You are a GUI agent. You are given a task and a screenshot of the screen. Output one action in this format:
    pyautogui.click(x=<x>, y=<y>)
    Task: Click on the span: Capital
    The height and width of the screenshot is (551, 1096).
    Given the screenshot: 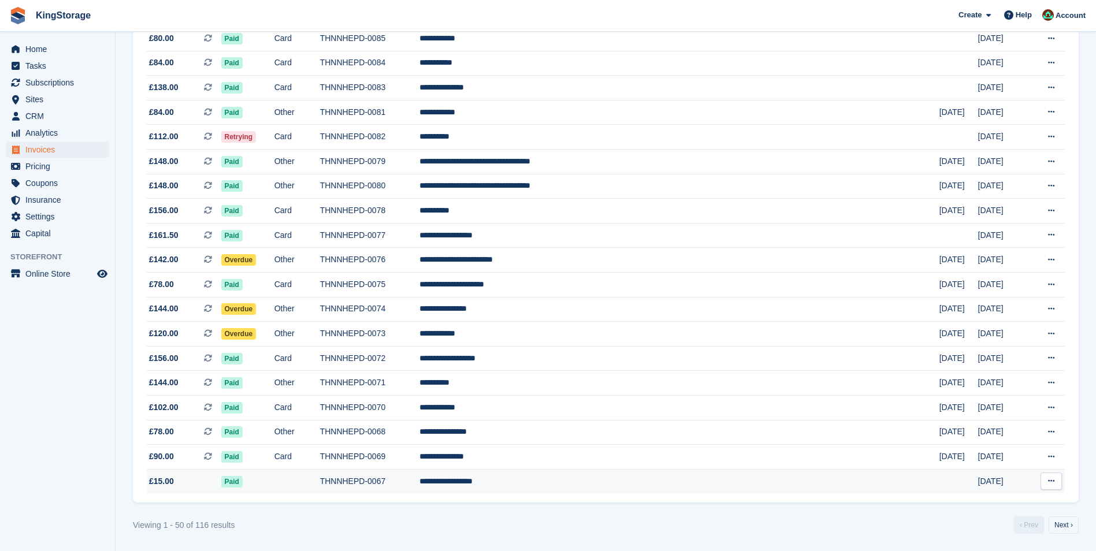 What is the action you would take?
    pyautogui.click(x=60, y=233)
    